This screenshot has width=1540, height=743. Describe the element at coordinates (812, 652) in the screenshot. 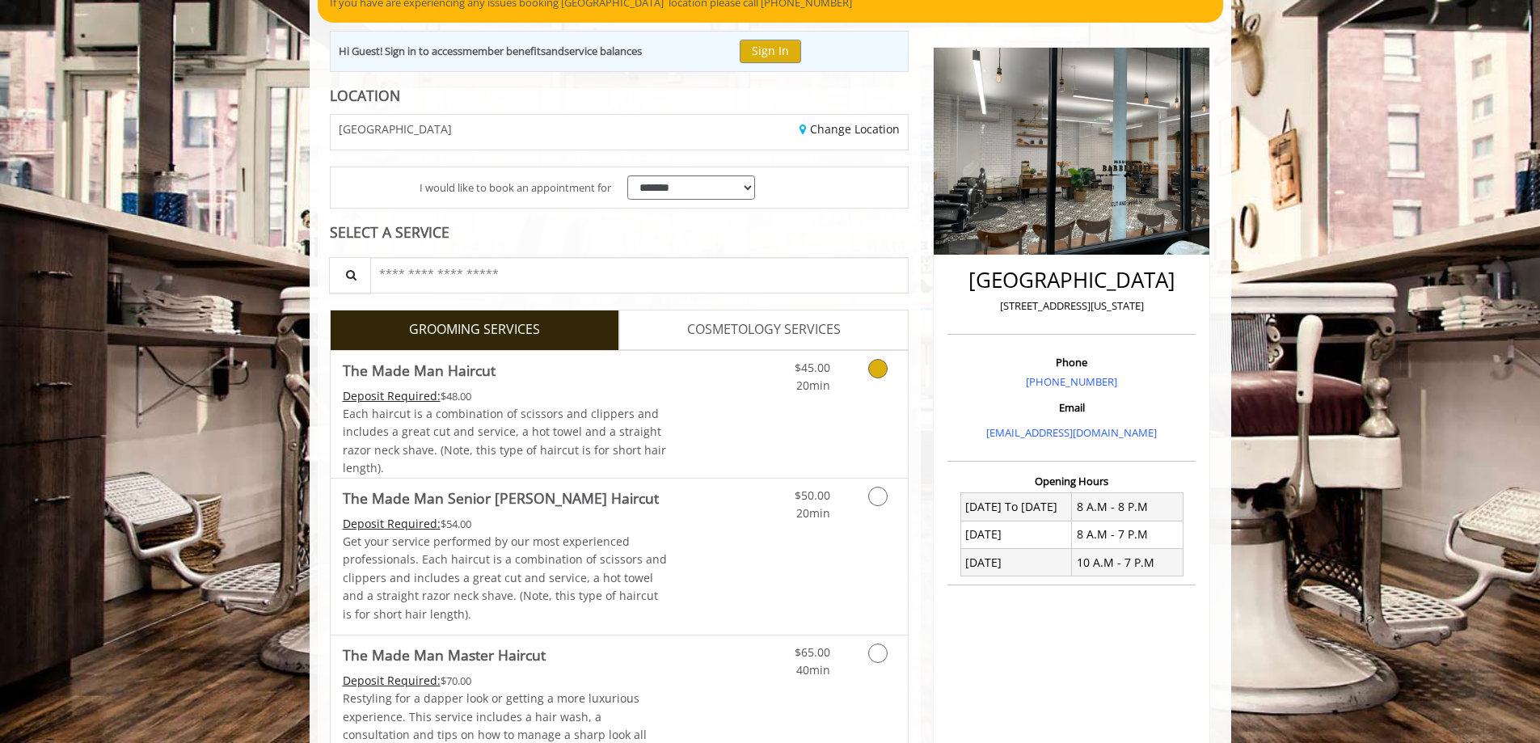

I see `span: $65.00` at that location.